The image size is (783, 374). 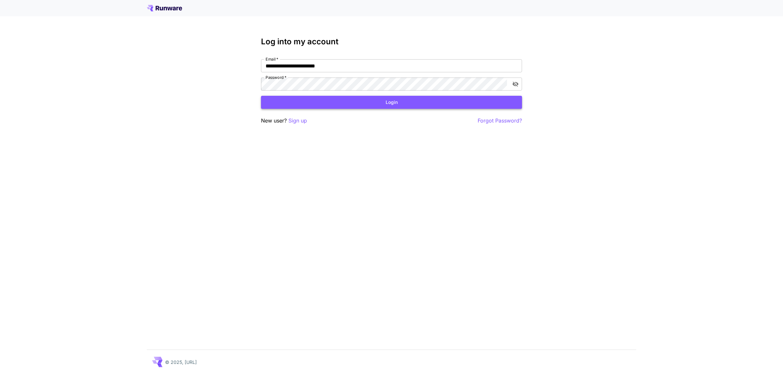 I want to click on p: Sign up, so click(x=297, y=121).